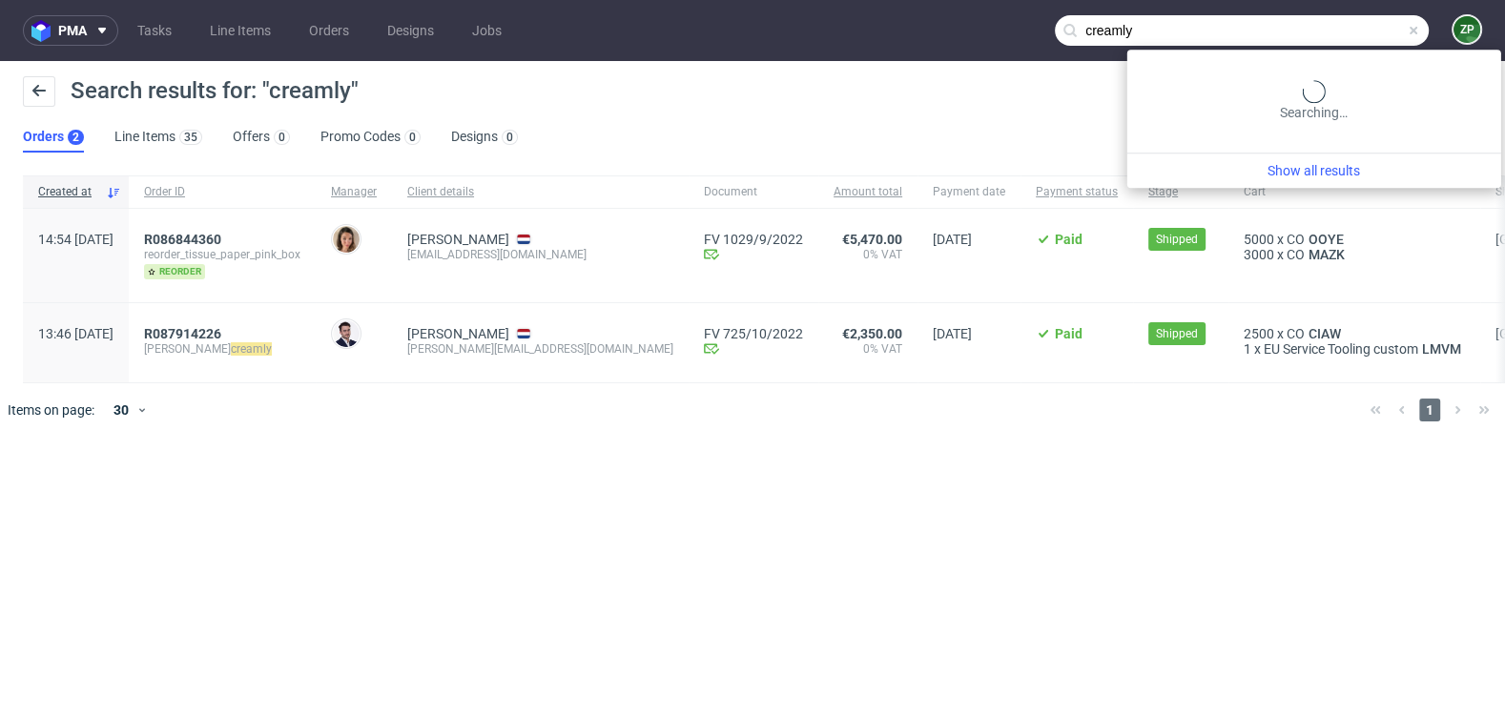 Image resolution: width=1505 pixels, height=716 pixels. Describe the element at coordinates (222, 255) in the screenshot. I see `span: reorder_tissue_paper_pink_box` at that location.